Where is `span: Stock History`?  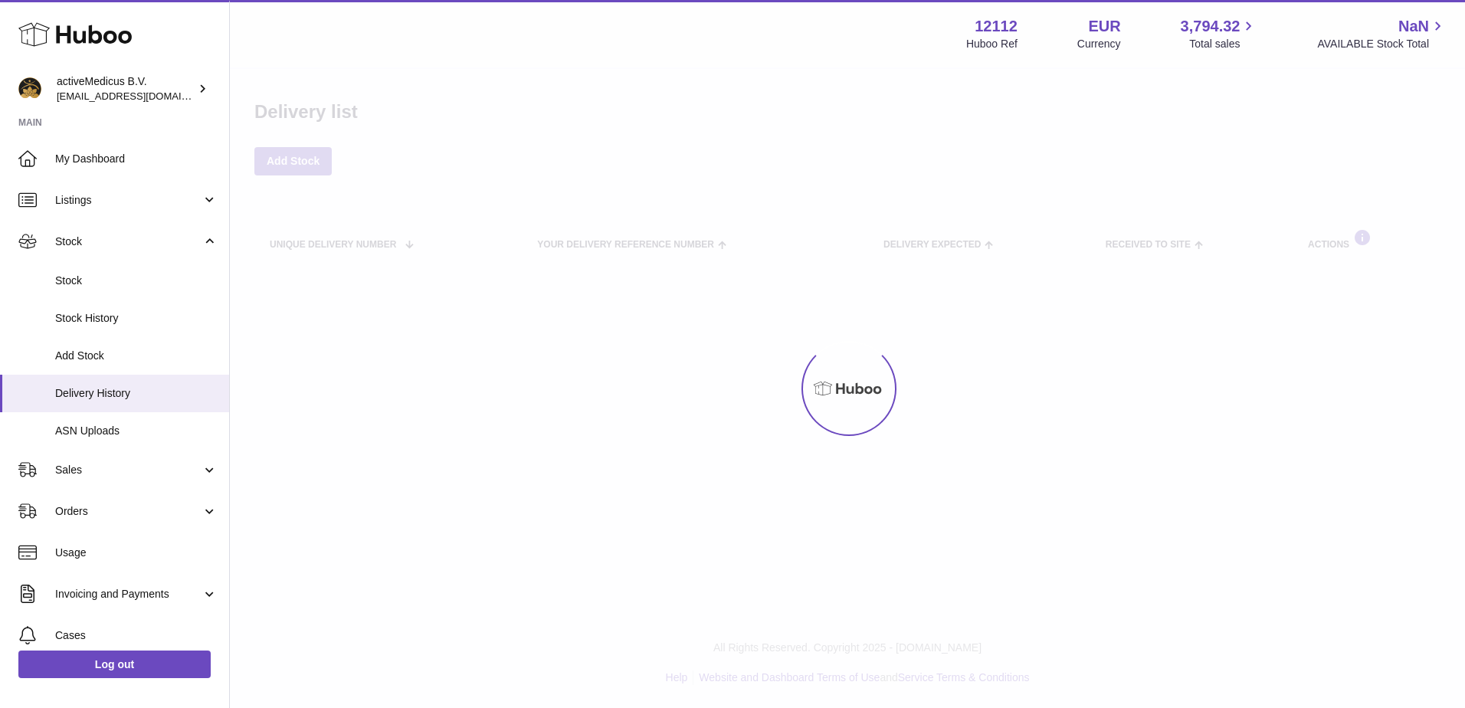
span: Stock History is located at coordinates (136, 318).